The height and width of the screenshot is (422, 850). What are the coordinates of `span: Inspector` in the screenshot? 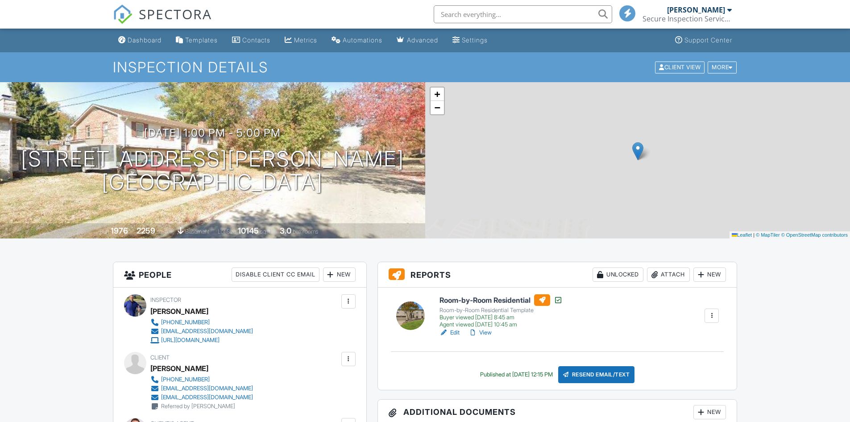 It's located at (166, 299).